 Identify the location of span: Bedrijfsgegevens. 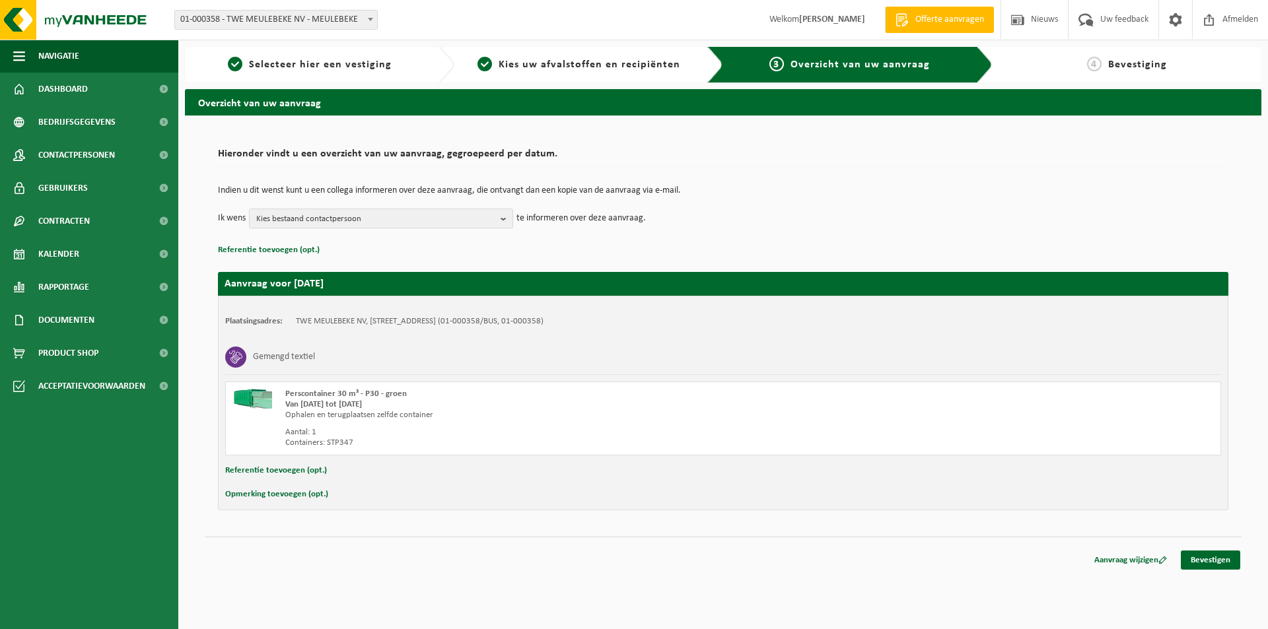
(77, 122).